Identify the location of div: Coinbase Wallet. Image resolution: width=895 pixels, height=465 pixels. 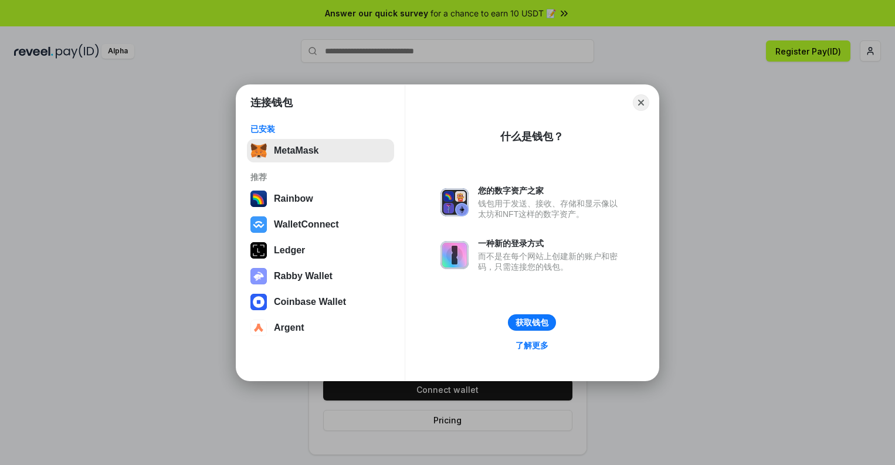
(310, 302).